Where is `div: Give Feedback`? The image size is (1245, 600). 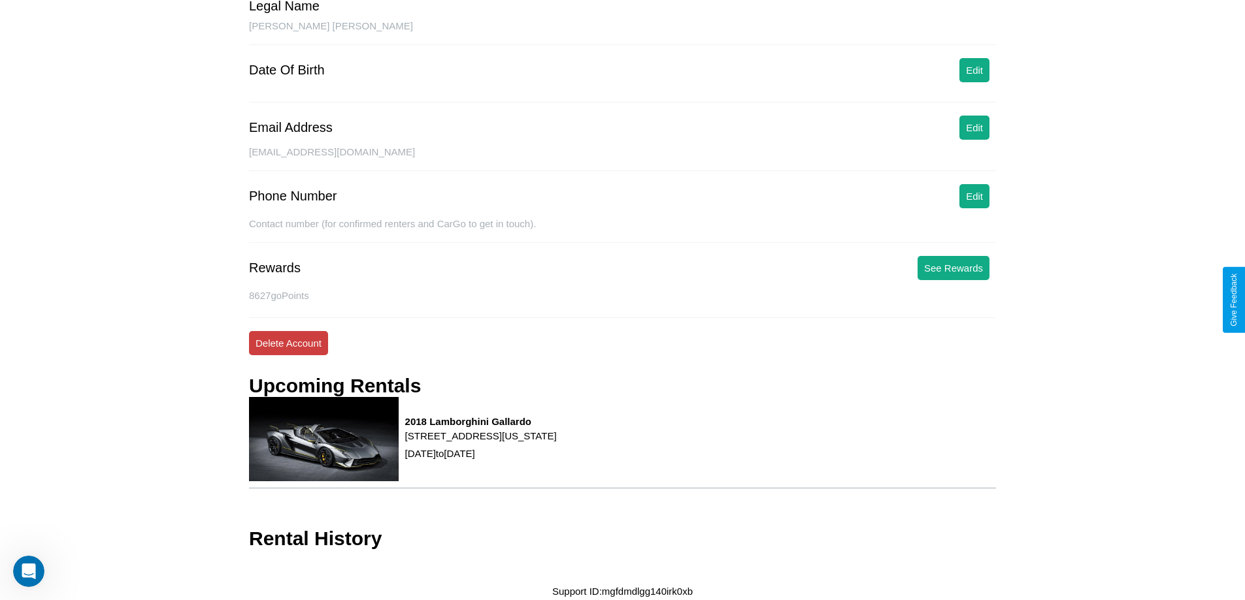
div: Give Feedback is located at coordinates (1234, 300).